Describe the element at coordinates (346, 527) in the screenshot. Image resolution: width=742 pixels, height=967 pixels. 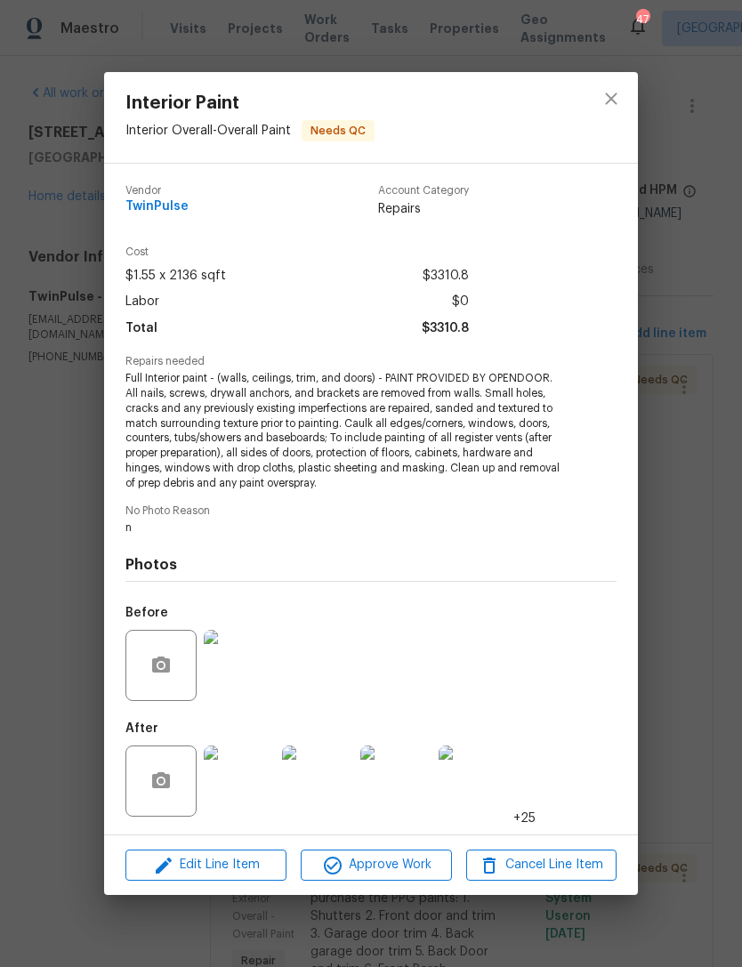
I see `span: n` at that location.